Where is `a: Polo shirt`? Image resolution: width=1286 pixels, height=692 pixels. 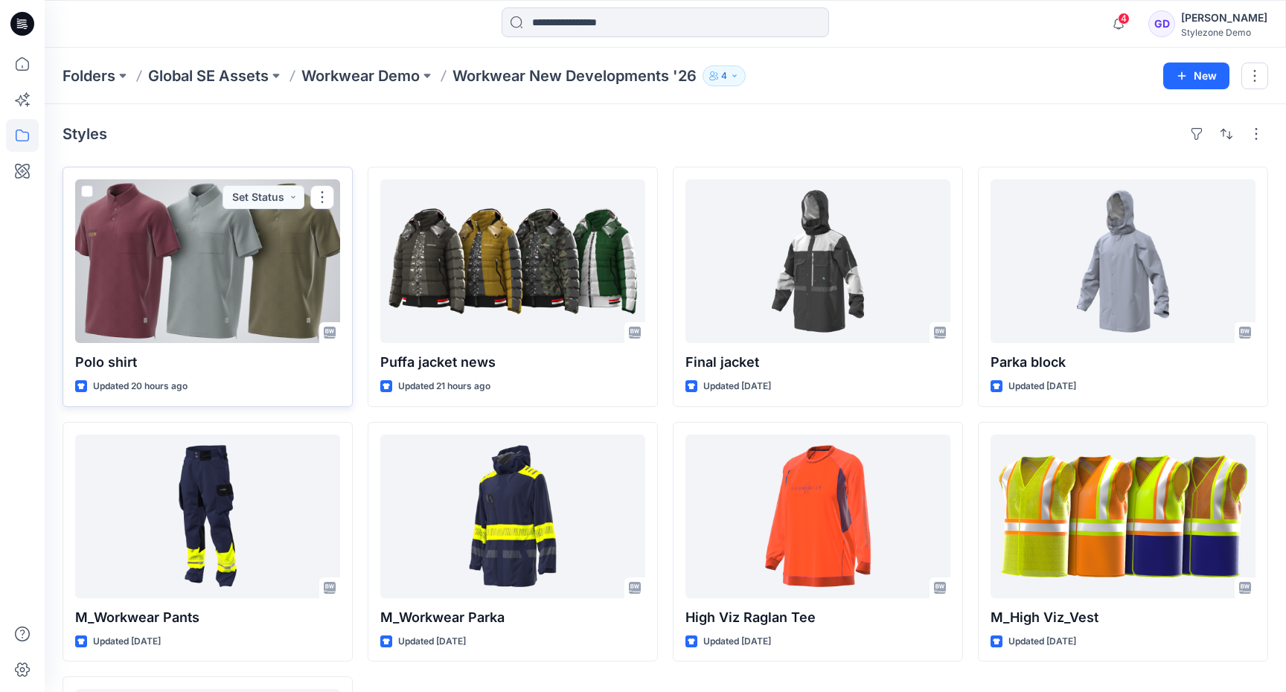 a: Polo shirt is located at coordinates (208, 261).